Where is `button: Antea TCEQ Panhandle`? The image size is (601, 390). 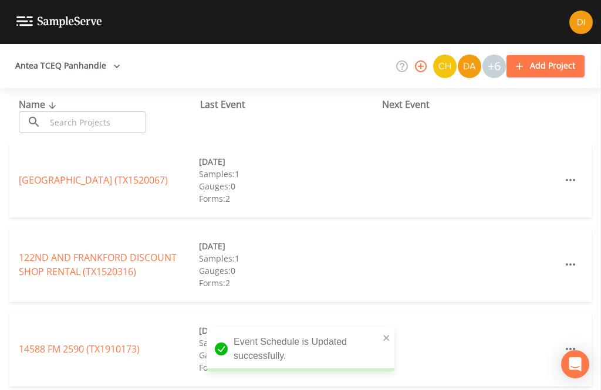 button: Antea TCEQ Panhandle is located at coordinates (67, 66).